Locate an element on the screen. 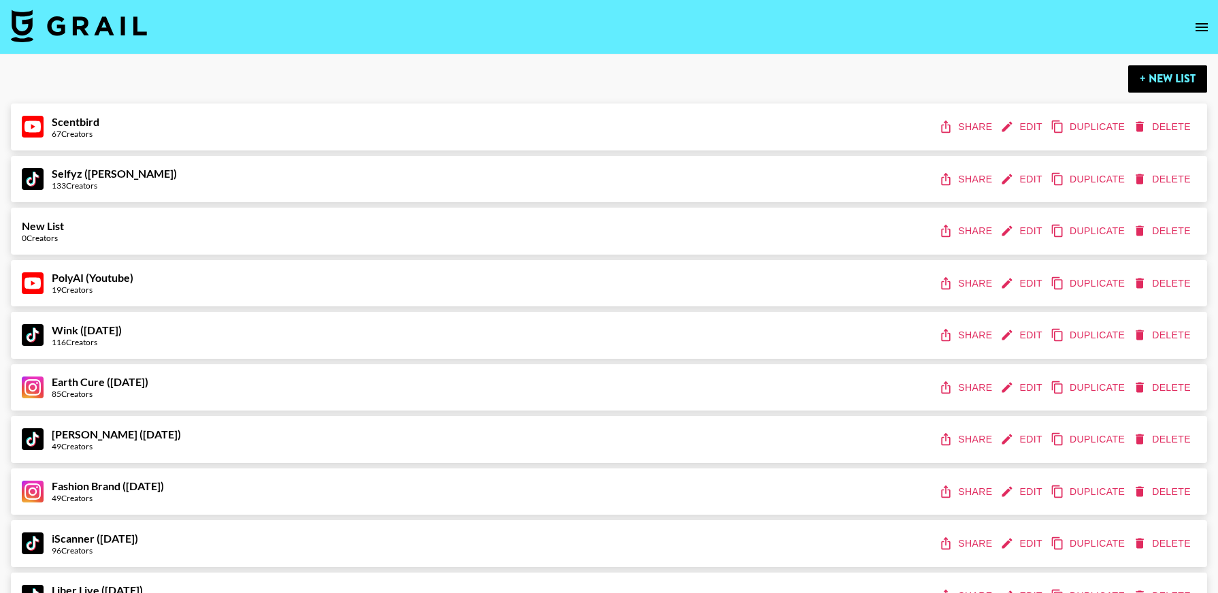  div: 85 Creators is located at coordinates (100, 393).